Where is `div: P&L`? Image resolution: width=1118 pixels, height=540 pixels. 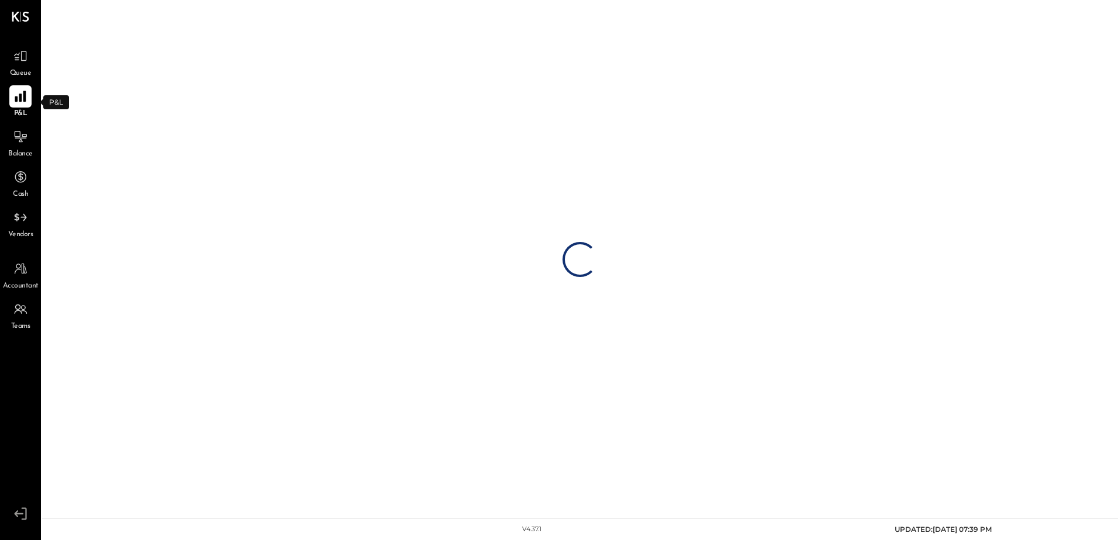
div: P&L is located at coordinates (56, 102).